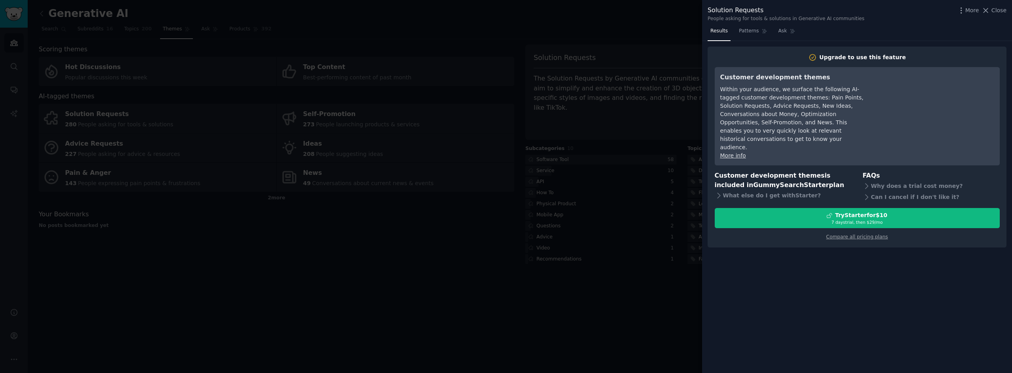 The width and height of the screenshot is (1012, 373). What do you see at coordinates (972, 10) in the screenshot?
I see `span: More` at bounding box center [972, 10].